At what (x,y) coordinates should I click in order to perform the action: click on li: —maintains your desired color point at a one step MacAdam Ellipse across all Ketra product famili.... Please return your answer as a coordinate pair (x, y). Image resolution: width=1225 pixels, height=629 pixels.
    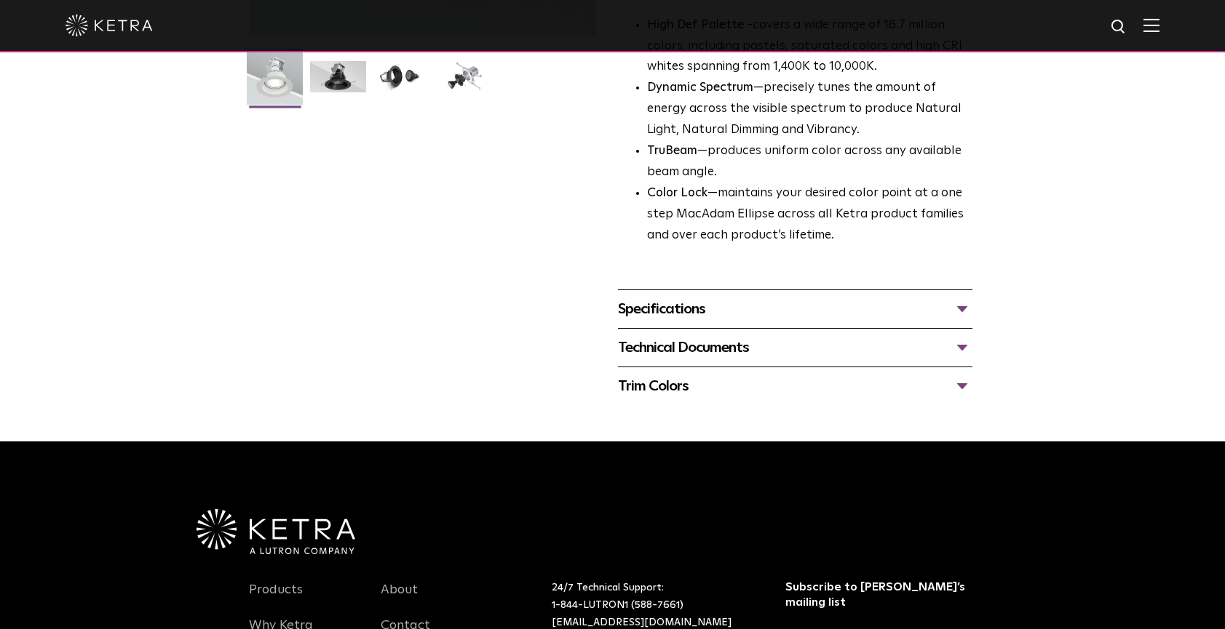
    Looking at the image, I should click on (809, 215).